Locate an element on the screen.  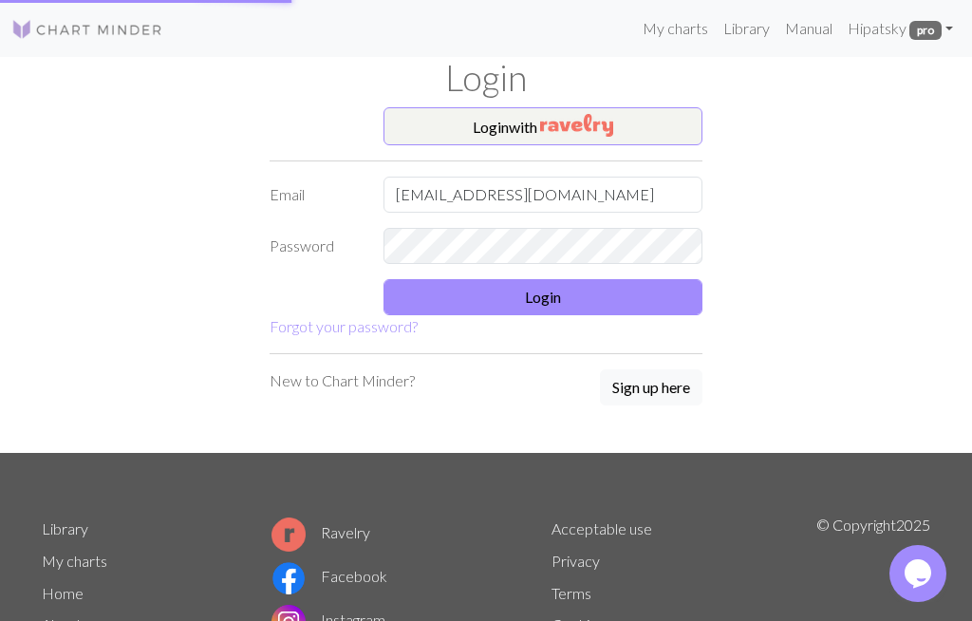
img: Logo is located at coordinates (87, 29).